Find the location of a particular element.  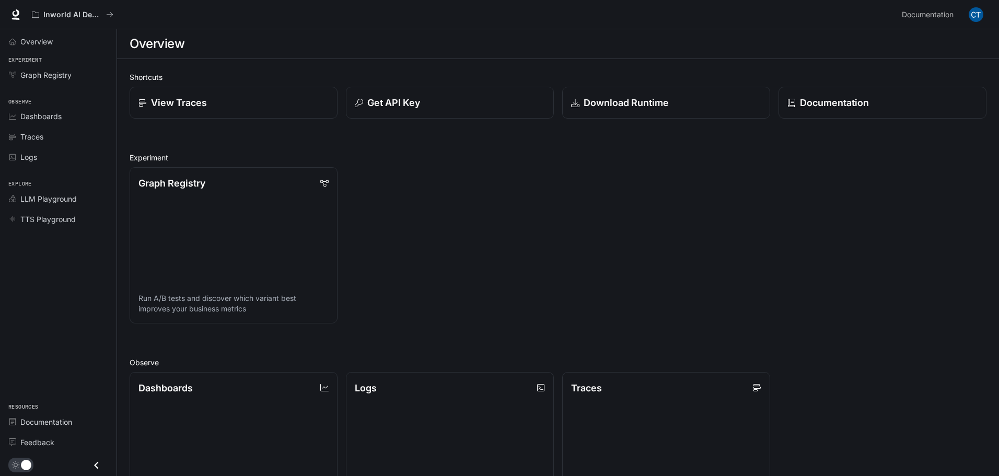

span: Feedback is located at coordinates (37, 442).